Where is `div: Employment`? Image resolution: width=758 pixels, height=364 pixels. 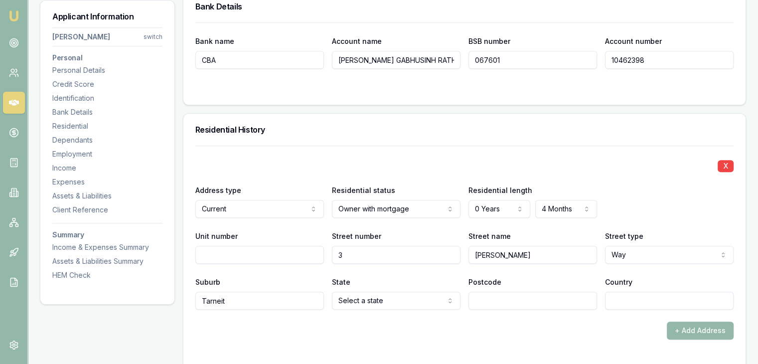
div: Employment is located at coordinates (107, 154).